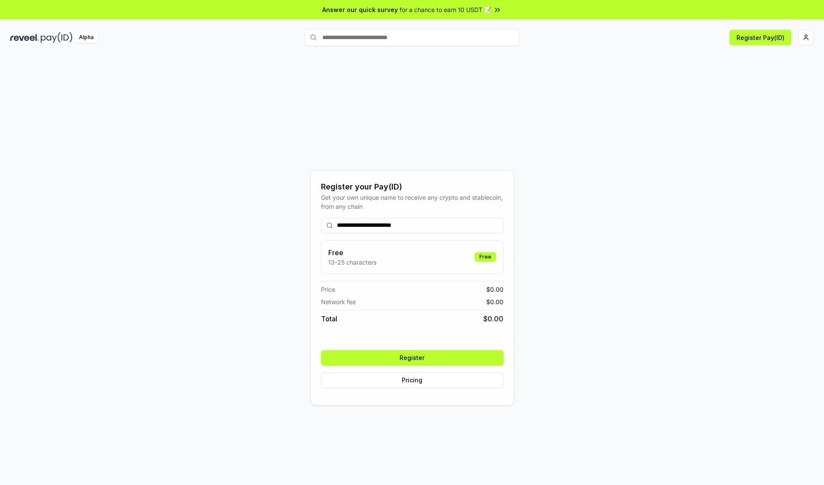  I want to click on div: Alpha, so click(86, 37).